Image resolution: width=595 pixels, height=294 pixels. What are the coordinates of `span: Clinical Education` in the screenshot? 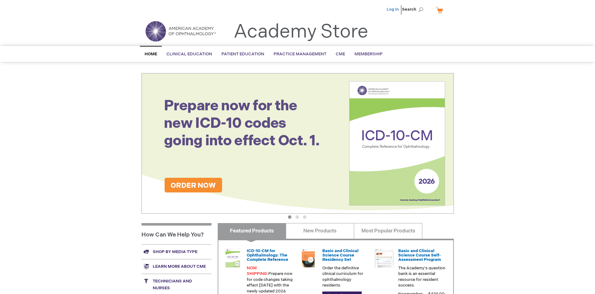 It's located at (189, 54).